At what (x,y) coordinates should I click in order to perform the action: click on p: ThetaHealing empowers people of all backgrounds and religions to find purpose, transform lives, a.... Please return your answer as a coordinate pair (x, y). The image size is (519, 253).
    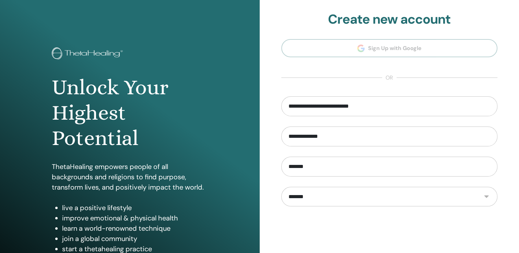
    Looking at the image, I should click on (130, 177).